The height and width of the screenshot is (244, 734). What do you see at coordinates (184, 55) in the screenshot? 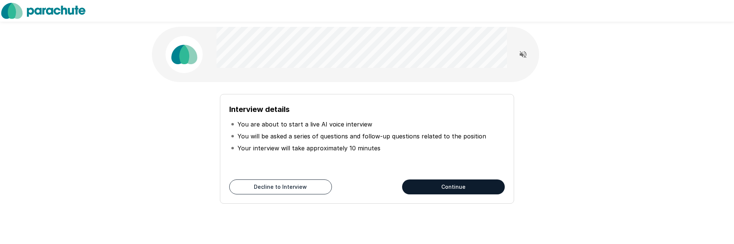
I see `img: parachute_avatar.png` at bounding box center [184, 55].